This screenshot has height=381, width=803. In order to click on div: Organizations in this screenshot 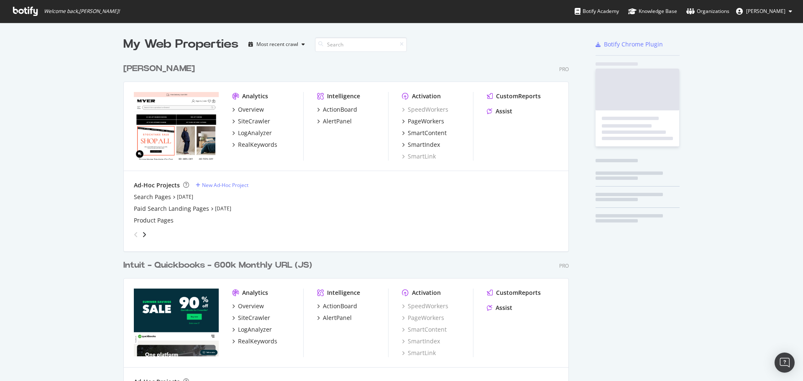, I will do `click(708, 11)`.